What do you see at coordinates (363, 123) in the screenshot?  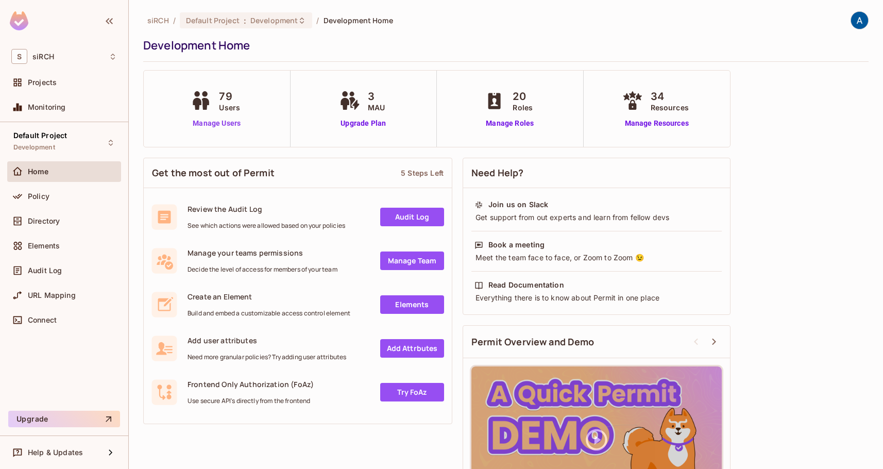 I see `a: Upgrade Plan` at bounding box center [363, 123].